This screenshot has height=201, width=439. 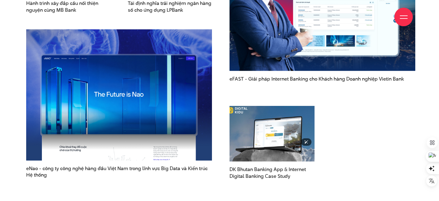 What do you see at coordinates (299, 79) in the screenshot?
I see `span: Banking` at bounding box center [299, 79].